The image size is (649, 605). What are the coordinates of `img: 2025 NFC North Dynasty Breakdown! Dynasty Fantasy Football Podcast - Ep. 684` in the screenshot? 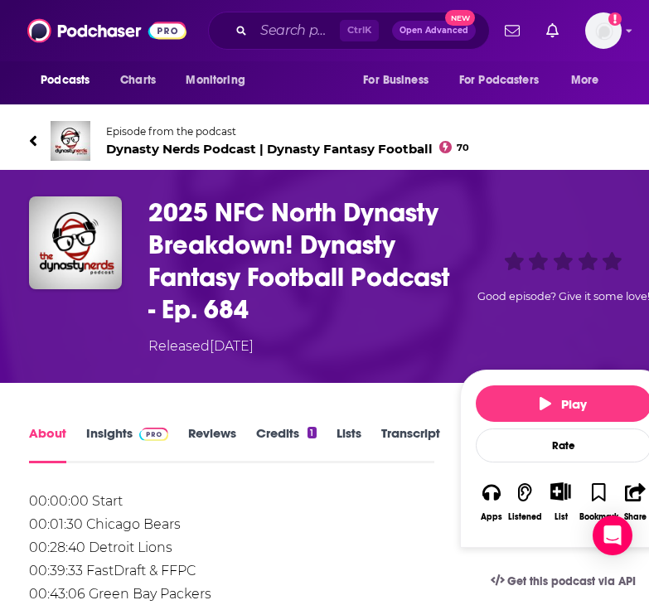 It's located at (75, 243).